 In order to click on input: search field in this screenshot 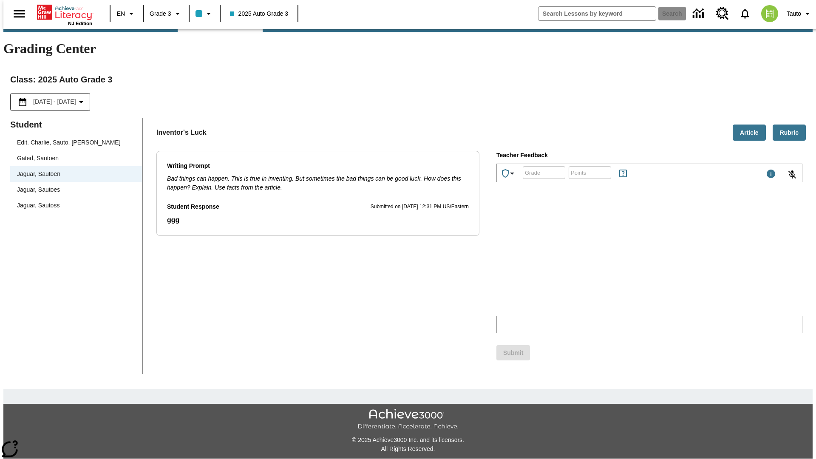, I will do `click(597, 14)`.